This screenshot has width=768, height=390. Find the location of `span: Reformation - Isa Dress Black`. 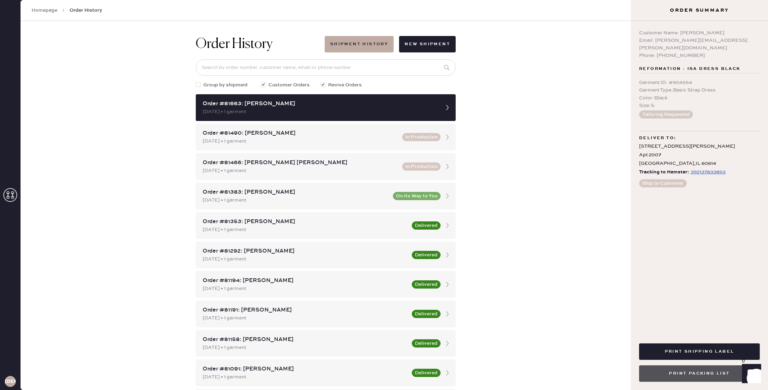

span: Reformation - Isa Dress Black is located at coordinates (690, 69).